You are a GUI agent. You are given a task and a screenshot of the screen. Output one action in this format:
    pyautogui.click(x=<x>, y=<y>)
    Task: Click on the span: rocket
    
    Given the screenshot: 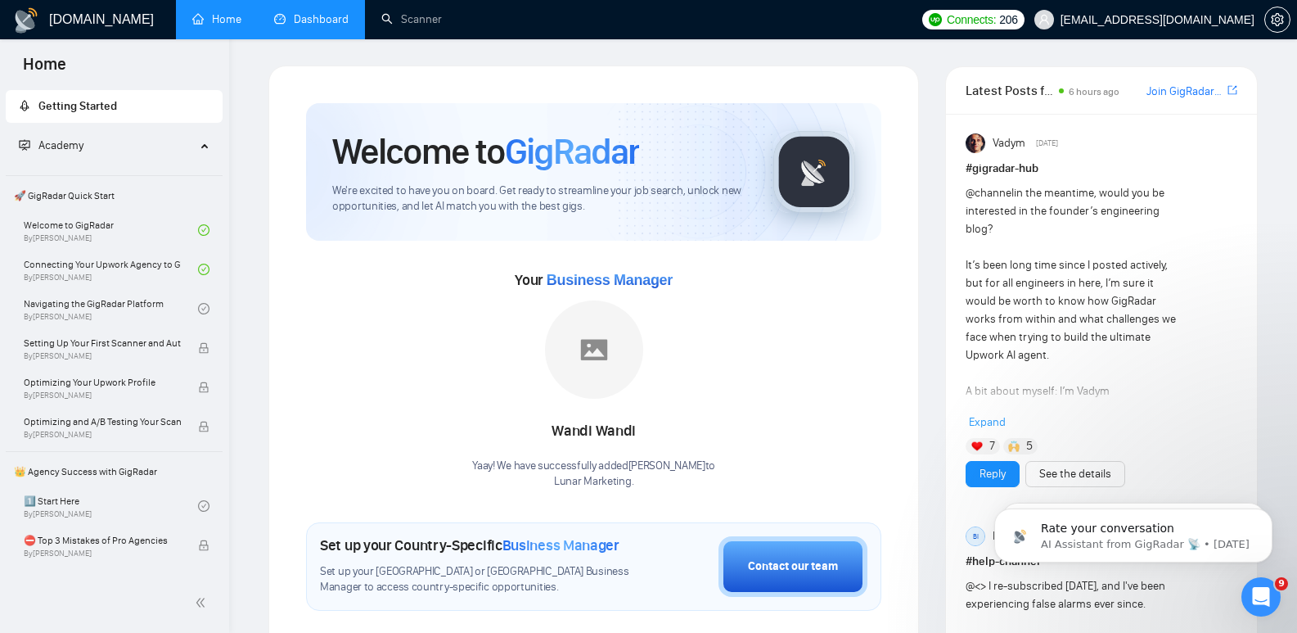 What is the action you would take?
    pyautogui.click(x=25, y=106)
    